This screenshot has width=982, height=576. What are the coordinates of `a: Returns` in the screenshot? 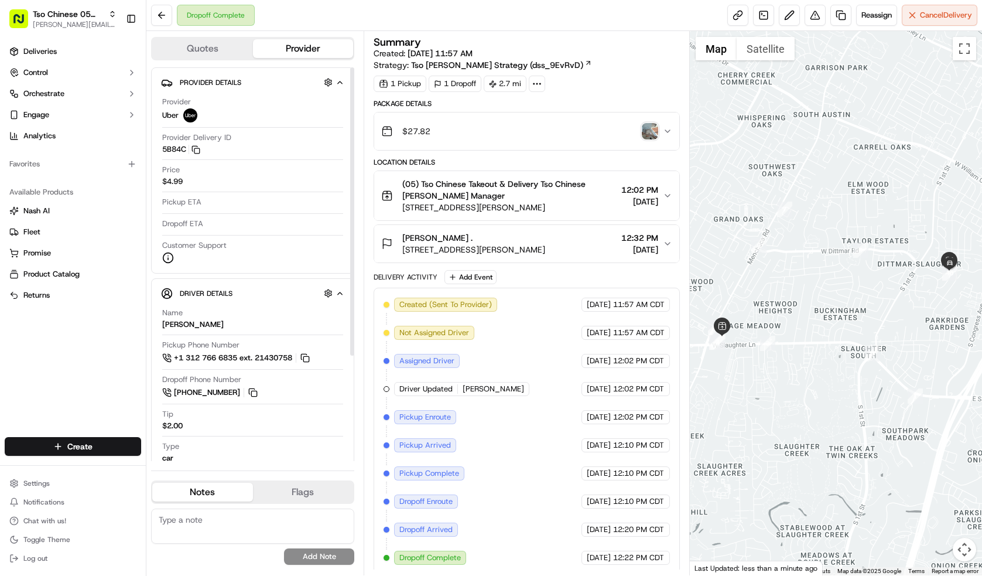 It's located at (73, 295).